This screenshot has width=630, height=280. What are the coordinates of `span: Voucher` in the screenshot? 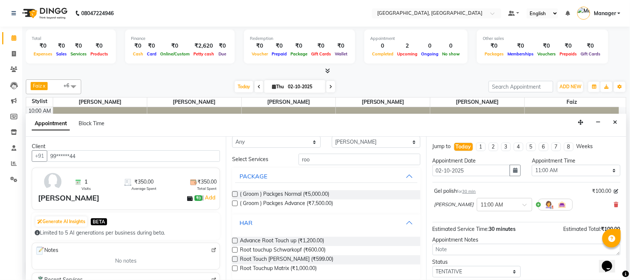 It's located at (260, 54).